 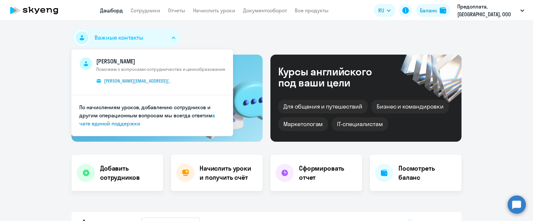 I want to click on span: Важные контакты, so click(x=119, y=38).